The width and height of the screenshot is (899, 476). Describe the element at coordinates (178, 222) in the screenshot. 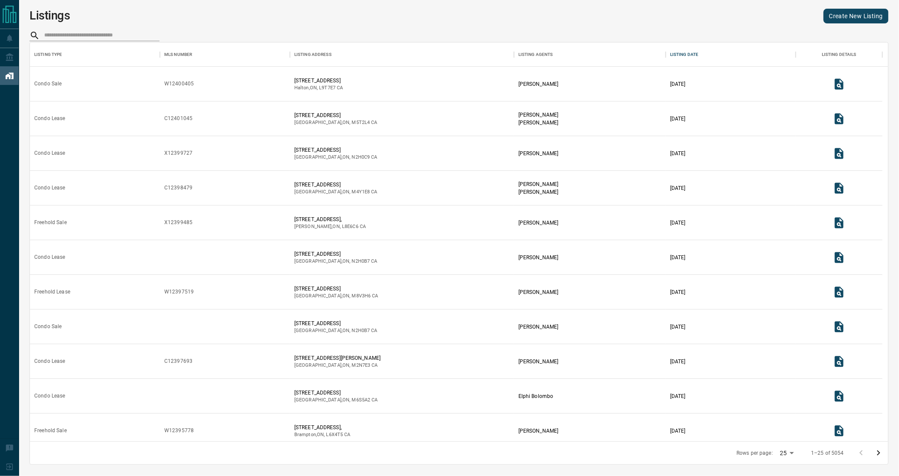

I see `div: X12399485` at that location.